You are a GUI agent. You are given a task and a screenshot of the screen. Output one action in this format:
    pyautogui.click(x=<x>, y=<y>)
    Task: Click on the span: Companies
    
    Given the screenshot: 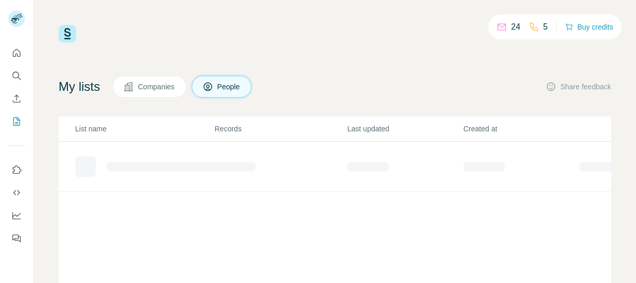 What is the action you would take?
    pyautogui.click(x=157, y=87)
    